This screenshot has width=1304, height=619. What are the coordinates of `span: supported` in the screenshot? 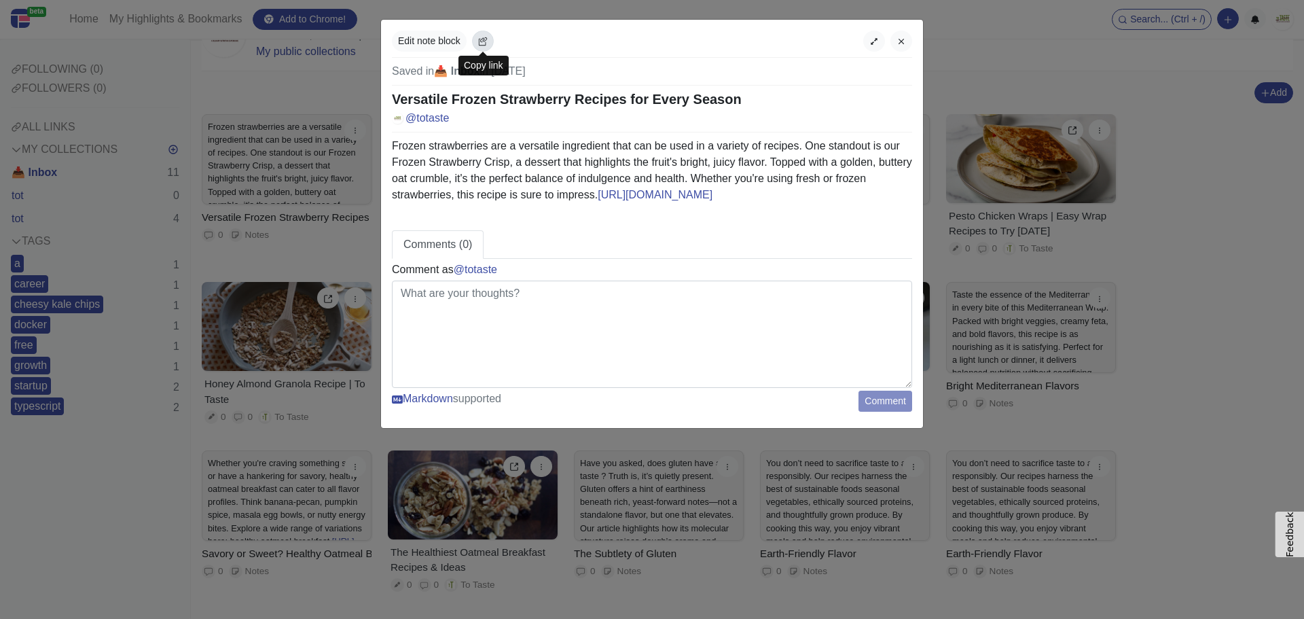 It's located at (446, 399).